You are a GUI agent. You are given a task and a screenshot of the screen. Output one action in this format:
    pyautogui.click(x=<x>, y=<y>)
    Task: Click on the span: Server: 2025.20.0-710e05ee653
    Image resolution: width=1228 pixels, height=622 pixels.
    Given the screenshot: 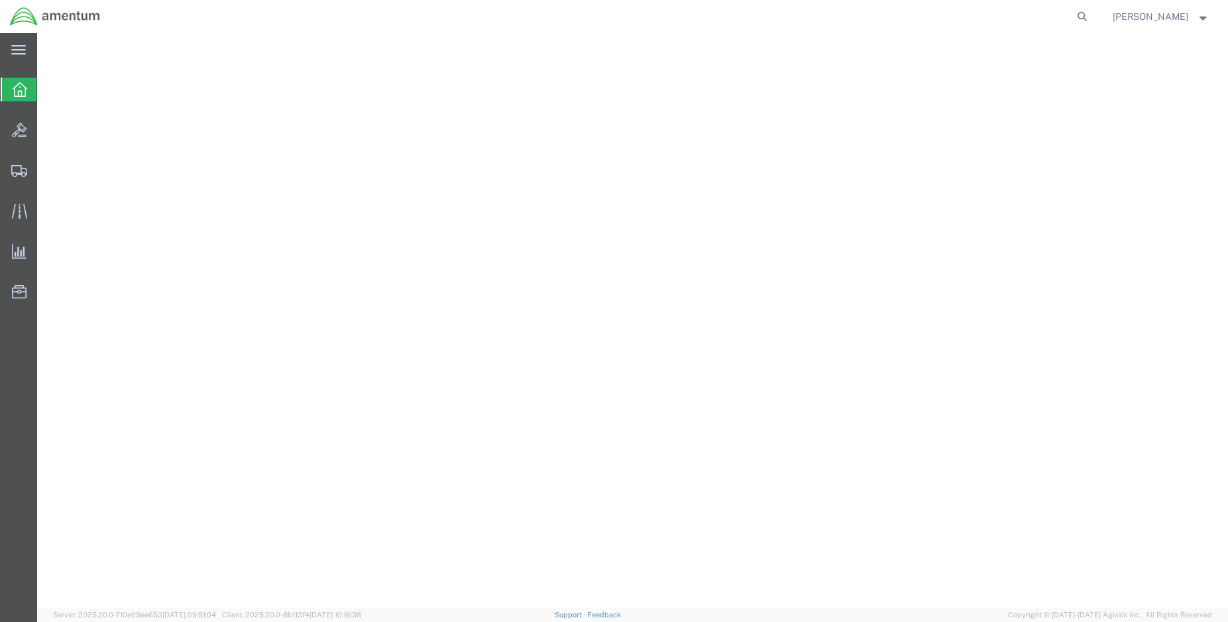 What is the action you would take?
    pyautogui.click(x=135, y=614)
    